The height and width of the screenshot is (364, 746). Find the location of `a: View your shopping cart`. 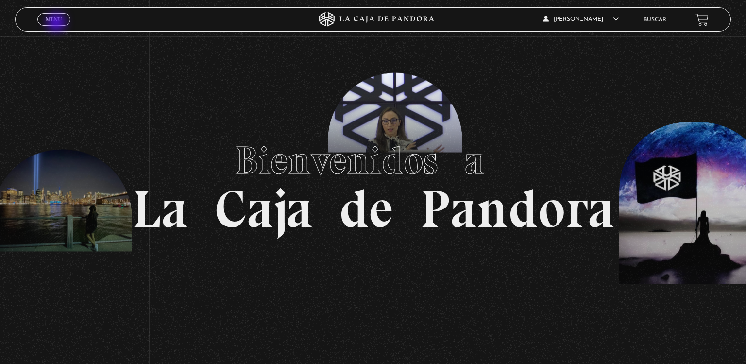

a: View your shopping cart is located at coordinates (701, 19).